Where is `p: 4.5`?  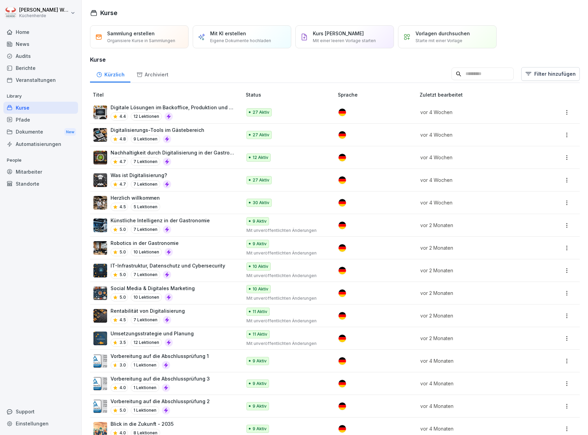 p: 4.5 is located at coordinates (123, 320).